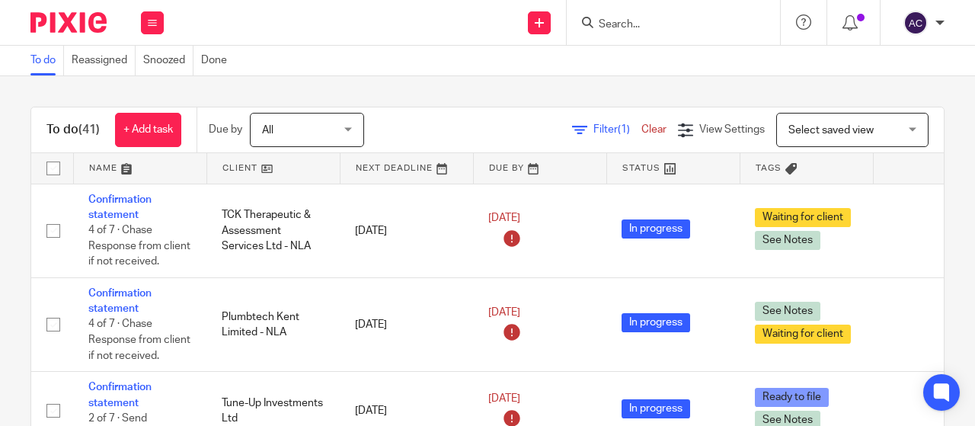 Image resolution: width=975 pixels, height=426 pixels. Describe the element at coordinates (267, 130) in the screenshot. I see `span: All` at that location.